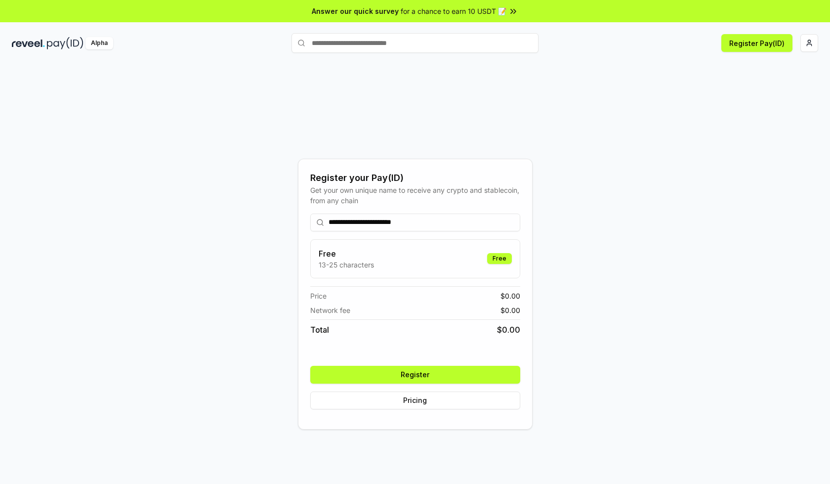 The width and height of the screenshot is (830, 484). What do you see at coordinates (415, 374) in the screenshot?
I see `button: Register` at bounding box center [415, 374].